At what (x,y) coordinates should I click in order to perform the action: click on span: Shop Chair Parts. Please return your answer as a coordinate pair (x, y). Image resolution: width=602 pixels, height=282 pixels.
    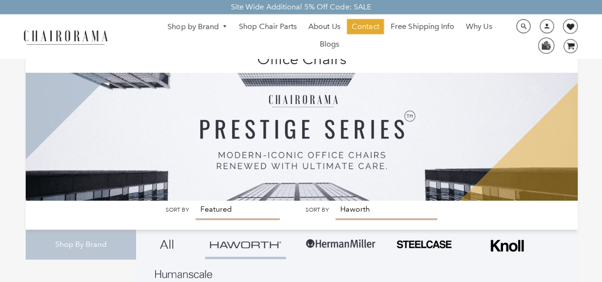
    Looking at the image, I should click on (268, 27).